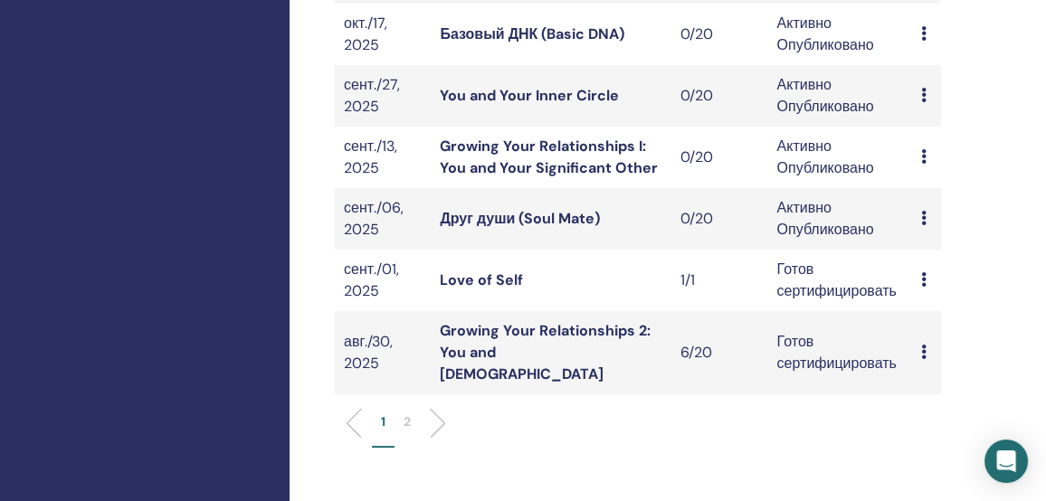  Describe the element at coordinates (383, 158) in the screenshot. I see `td: сент./13, 2025` at that location.